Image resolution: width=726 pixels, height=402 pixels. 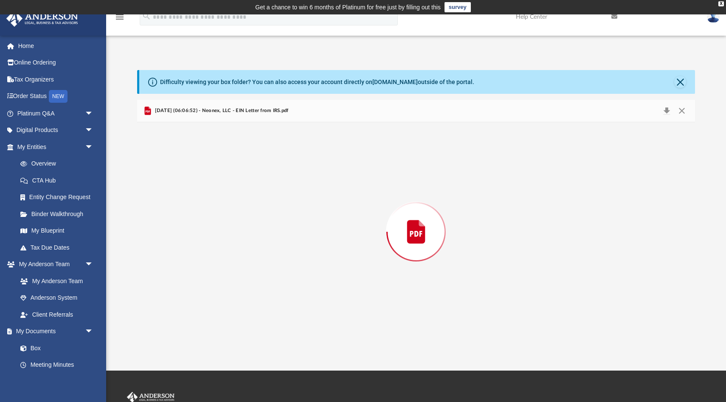 What do you see at coordinates (59, 197) in the screenshot?
I see `a: Entity Change Request` at bounding box center [59, 197].